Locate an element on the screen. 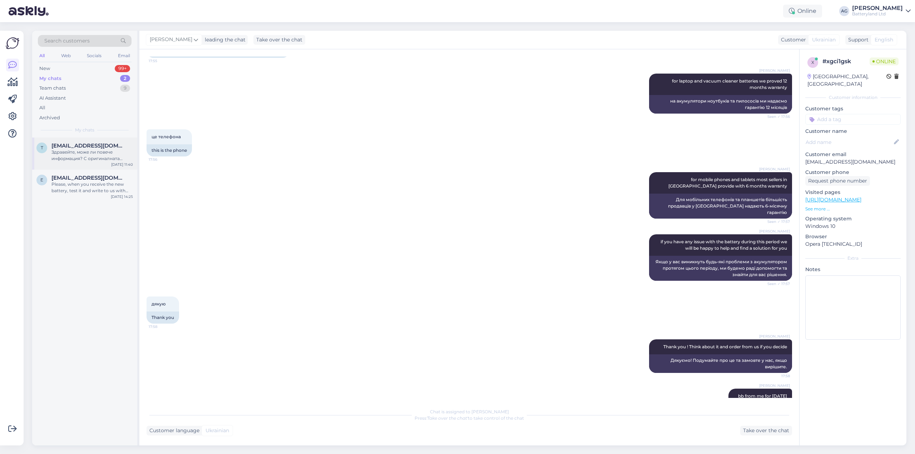  div: Please, when you receive the new battery, test it and write to us with your feedback. is located at coordinates (92, 188).